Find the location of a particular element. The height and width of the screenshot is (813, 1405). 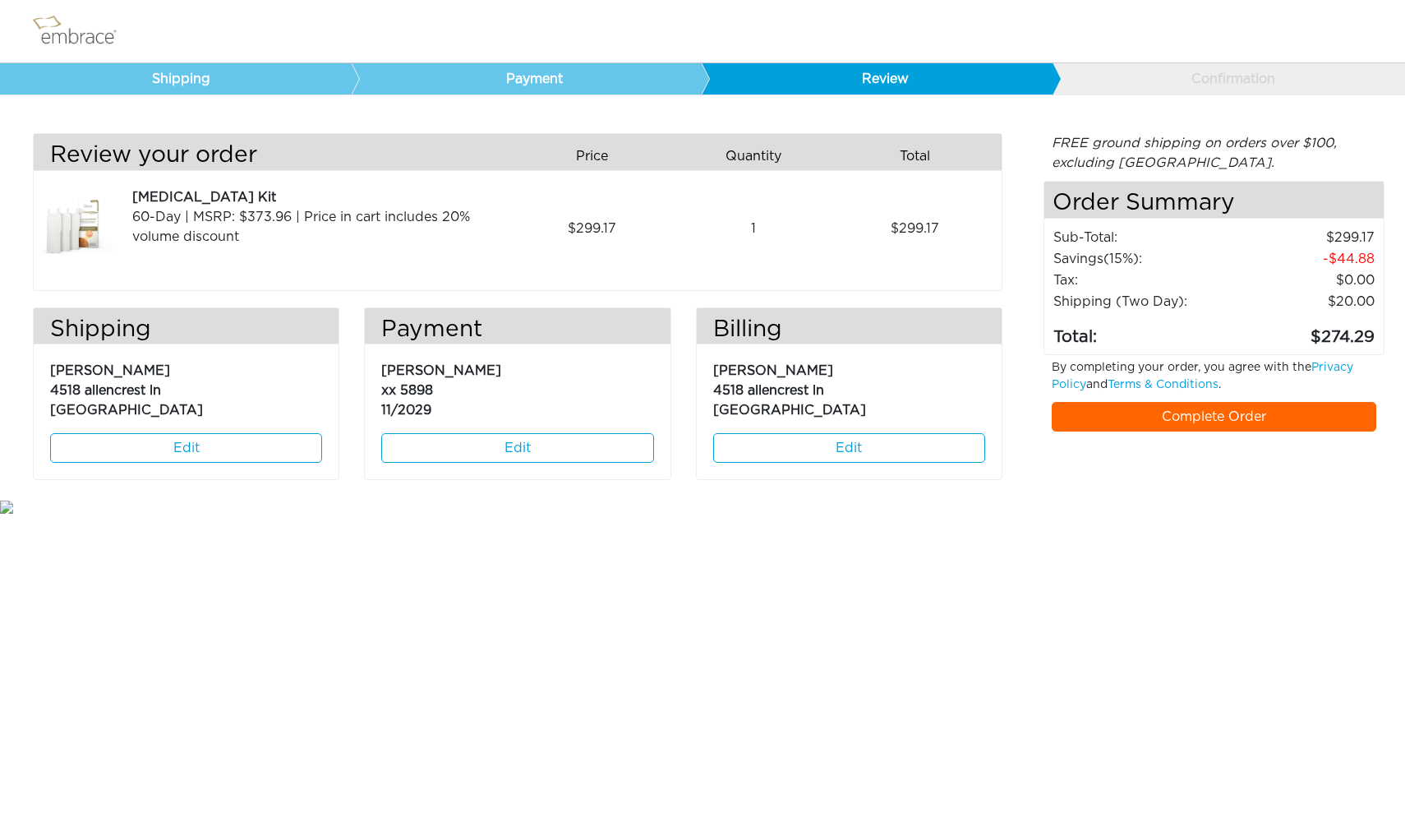

h3: Review your order is located at coordinates (270, 156).